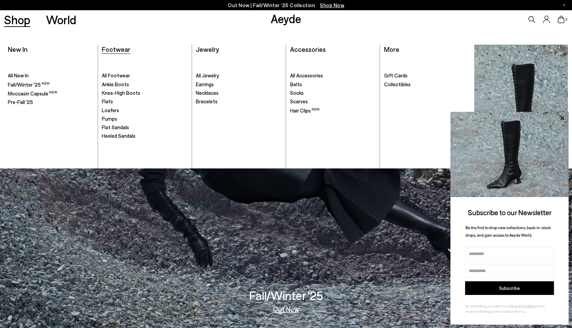 The height and width of the screenshot is (328, 572). Describe the element at coordinates (561, 19) in the screenshot. I see `a: 0` at that location.